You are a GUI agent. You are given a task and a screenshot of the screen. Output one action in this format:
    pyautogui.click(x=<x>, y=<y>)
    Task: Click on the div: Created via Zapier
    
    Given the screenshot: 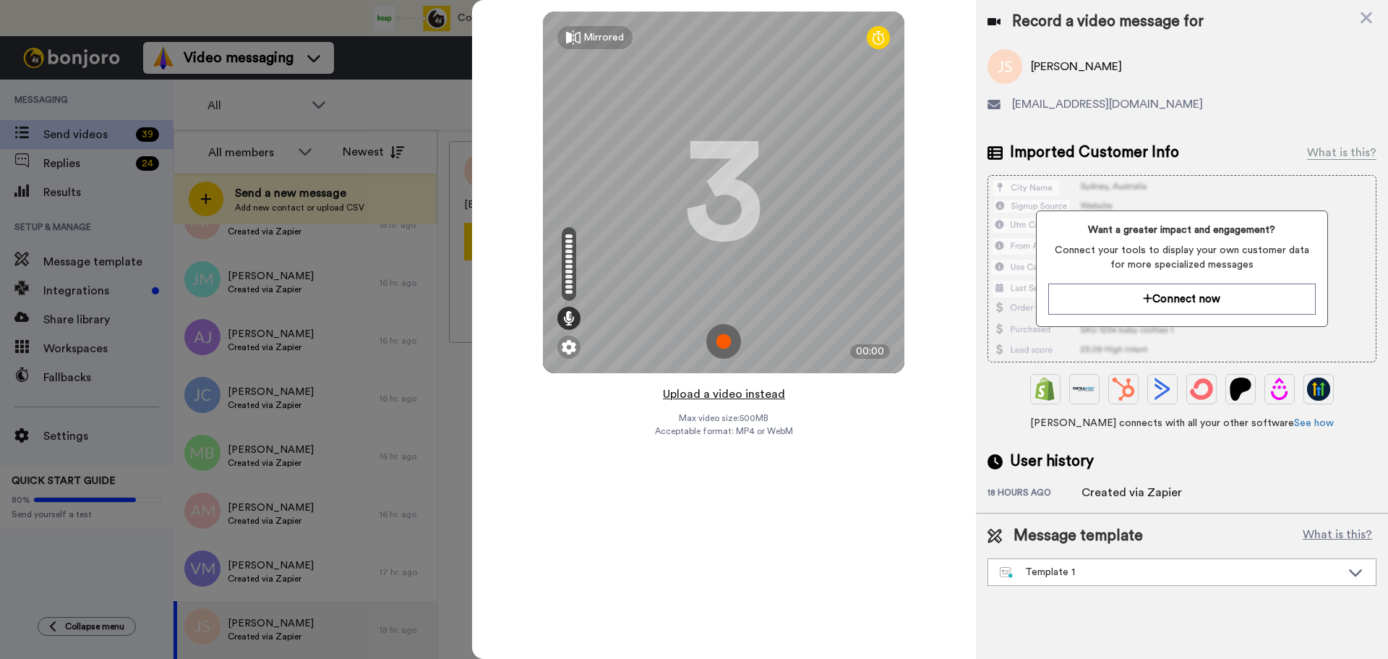 What is the action you would take?
    pyautogui.click(x=1132, y=492)
    